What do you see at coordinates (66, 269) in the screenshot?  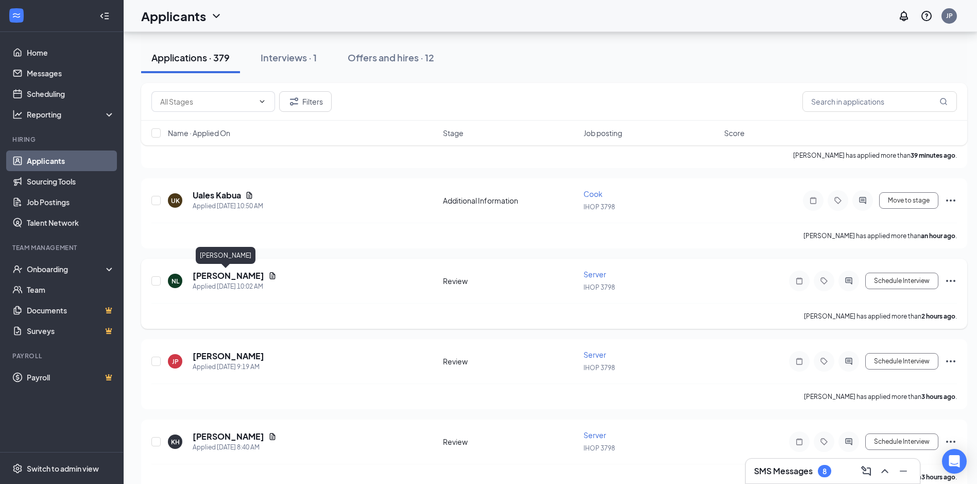 I see `div: Onboarding` at bounding box center [66, 269].